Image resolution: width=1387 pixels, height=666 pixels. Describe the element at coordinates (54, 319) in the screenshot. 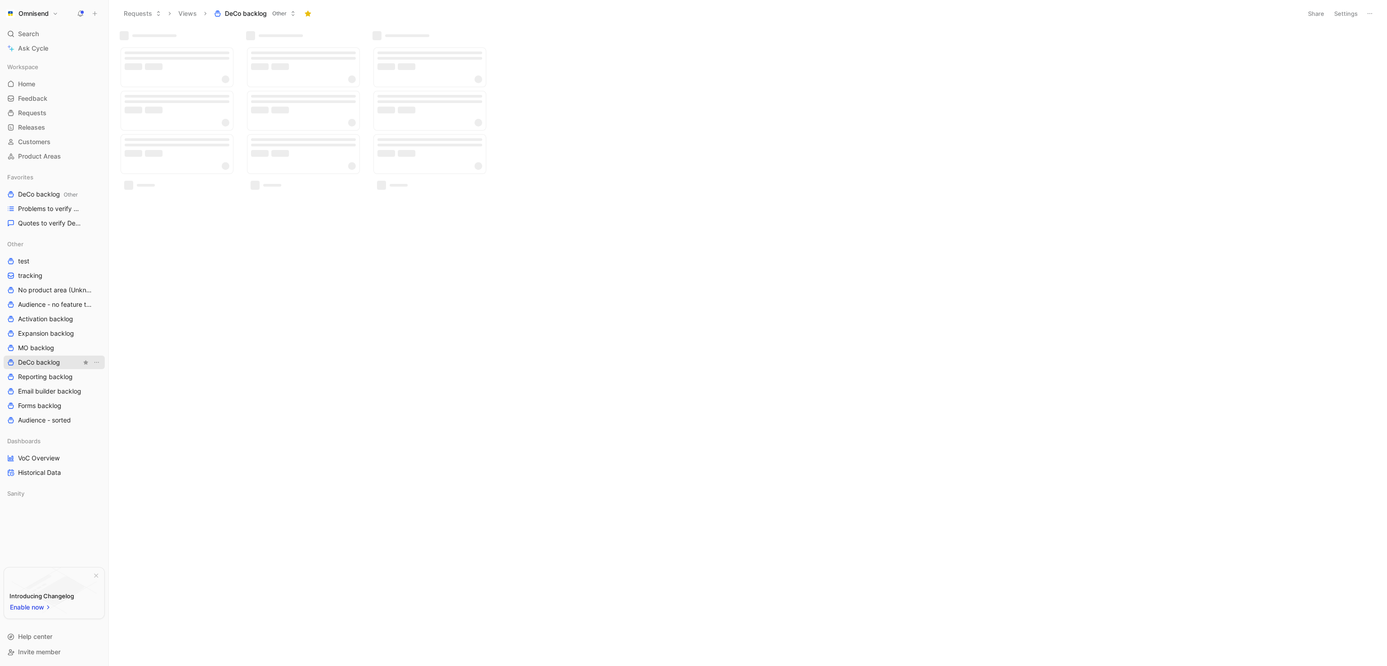

I see `a: Activation backlog` at that location.